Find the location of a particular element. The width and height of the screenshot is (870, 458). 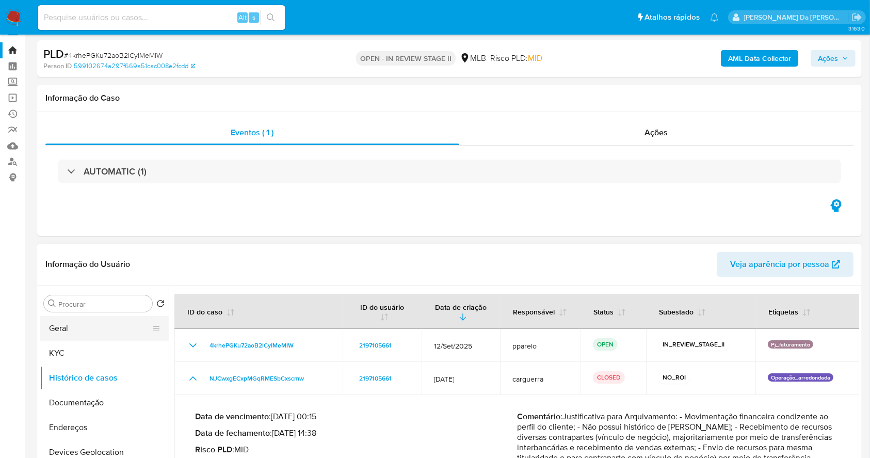

button: search-icon is located at coordinates (270, 18).